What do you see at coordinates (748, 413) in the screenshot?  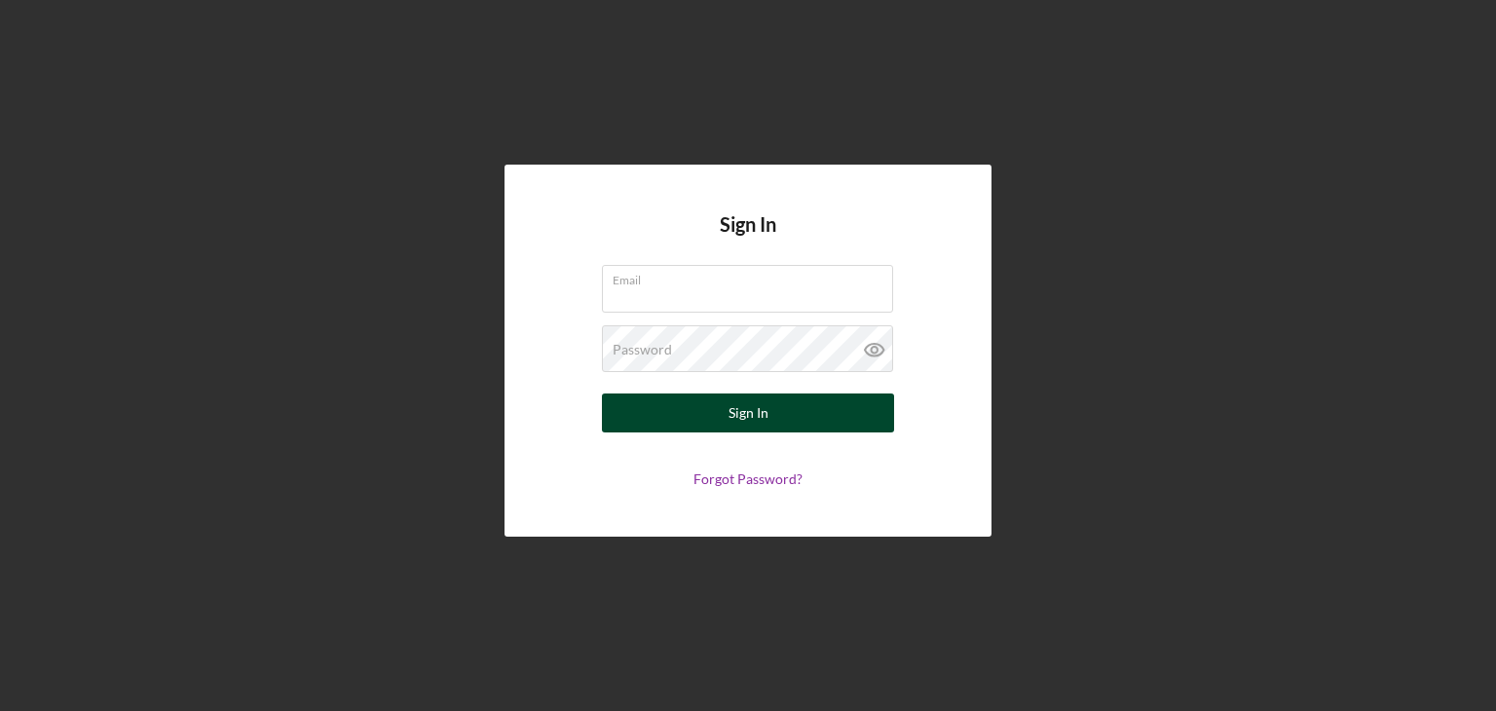 I see `div: Sign In` at bounding box center [748, 413].